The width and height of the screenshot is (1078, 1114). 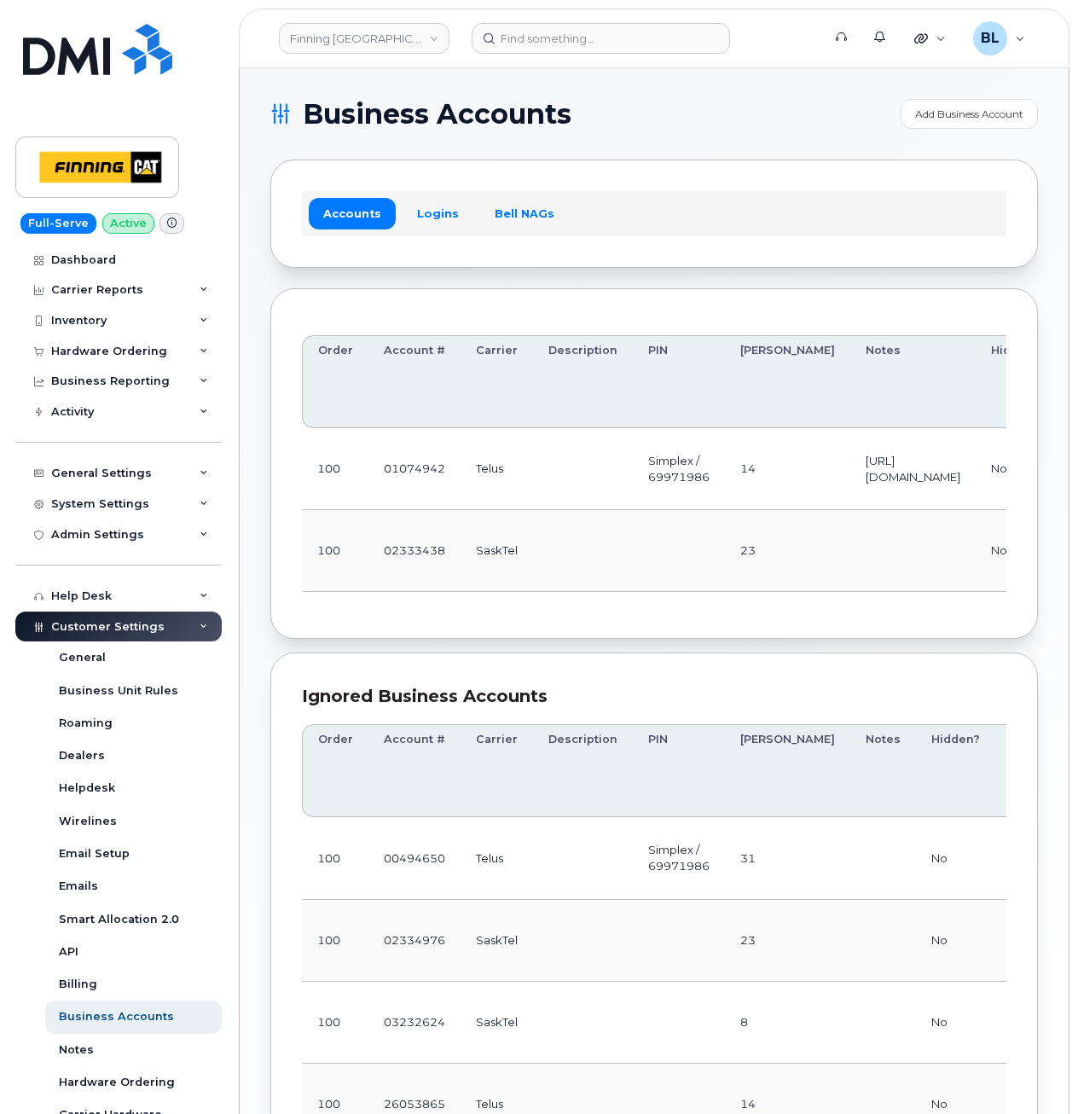 I want to click on th: No updates via carrier import, so click(x=1035, y=770).